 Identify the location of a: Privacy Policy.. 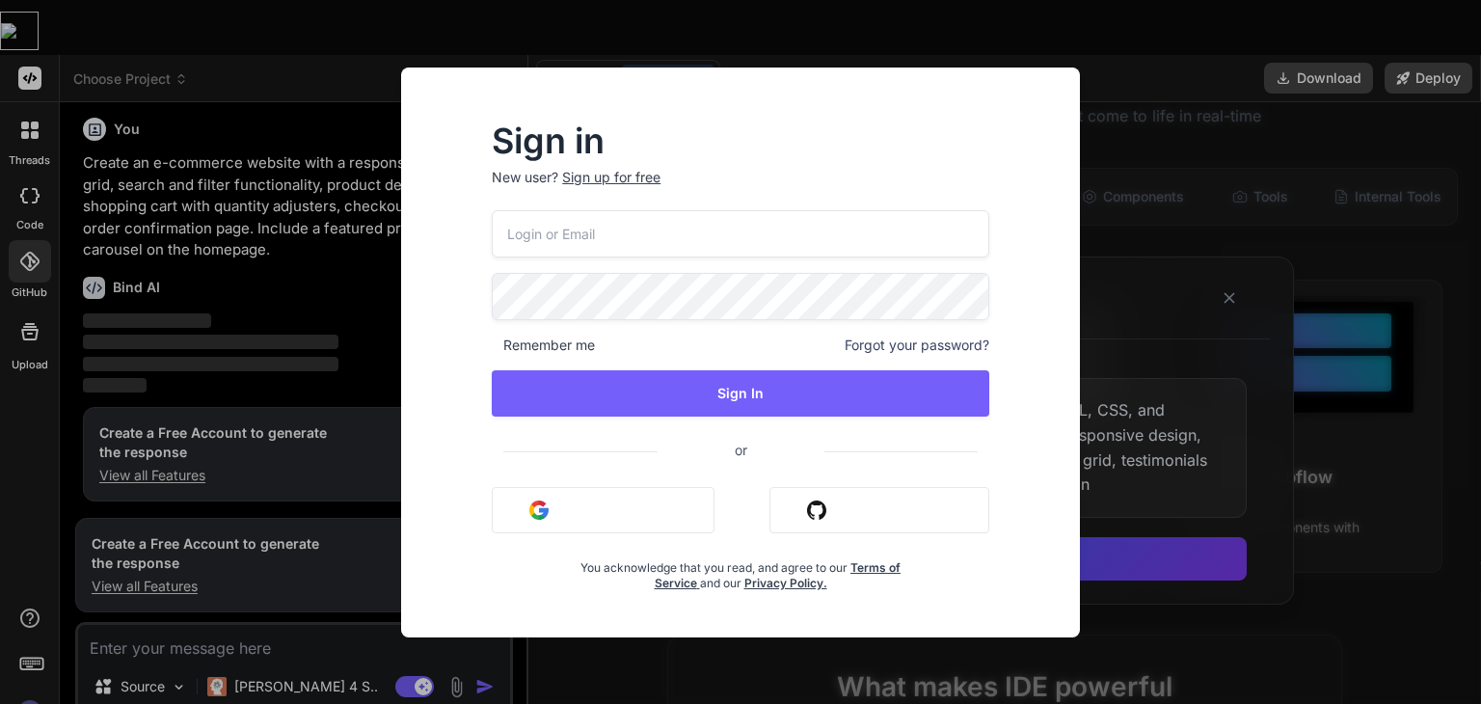
(786, 583).